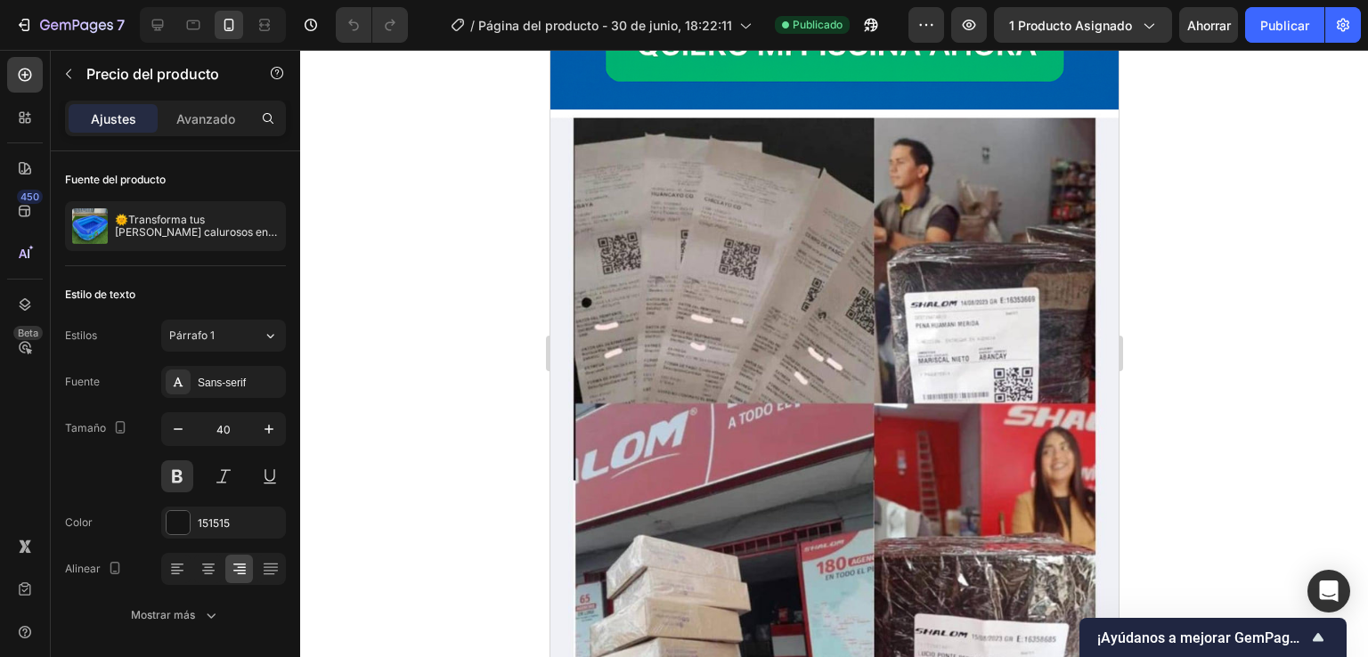  What do you see at coordinates (1070, 25) in the screenshot?
I see `font: 1 producto asignado` at bounding box center [1070, 25].